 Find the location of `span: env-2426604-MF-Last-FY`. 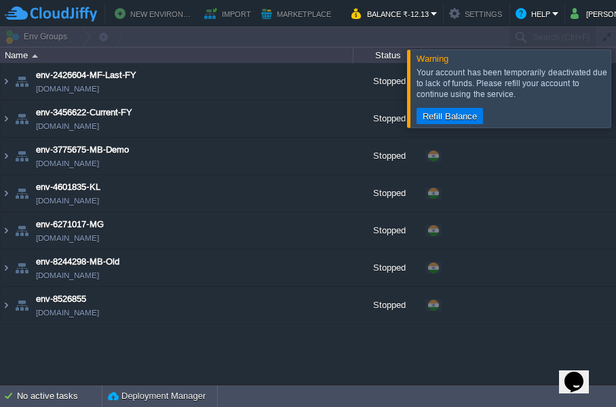

span: env-2426604-MF-Last-FY is located at coordinates (86, 75).